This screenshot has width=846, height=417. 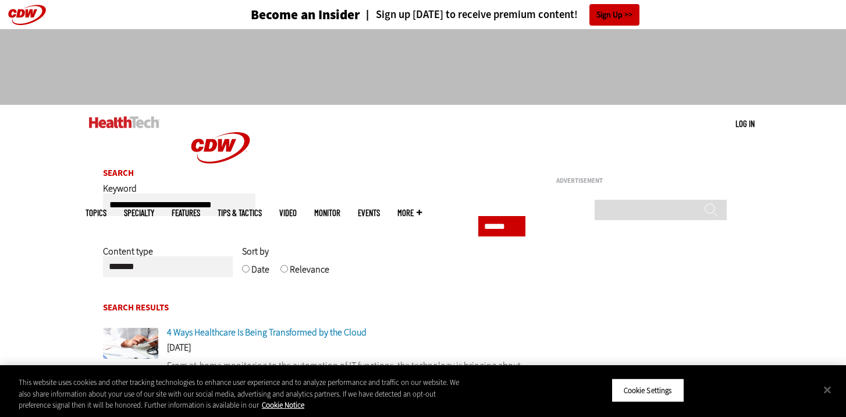 What do you see at coordinates (130, 343) in the screenshot?
I see `img: Doctor reads patient data on tablet` at bounding box center [130, 343].